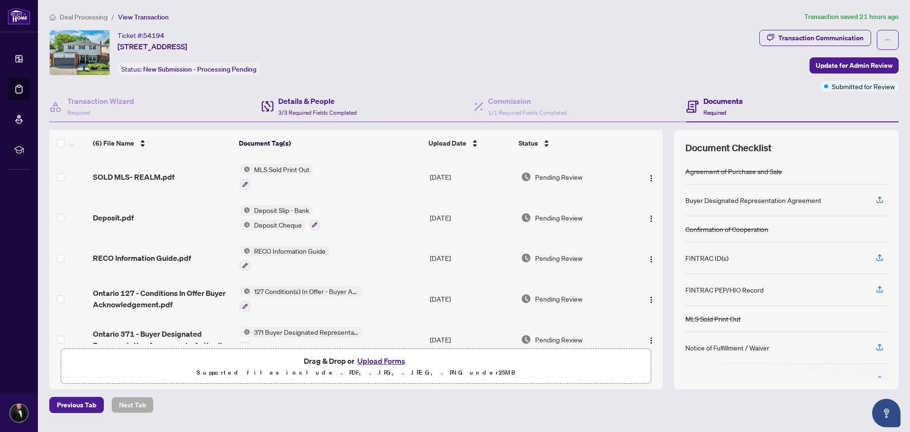 The image size is (910, 432). I want to click on span: RECO Information Guide, so click(290, 251).